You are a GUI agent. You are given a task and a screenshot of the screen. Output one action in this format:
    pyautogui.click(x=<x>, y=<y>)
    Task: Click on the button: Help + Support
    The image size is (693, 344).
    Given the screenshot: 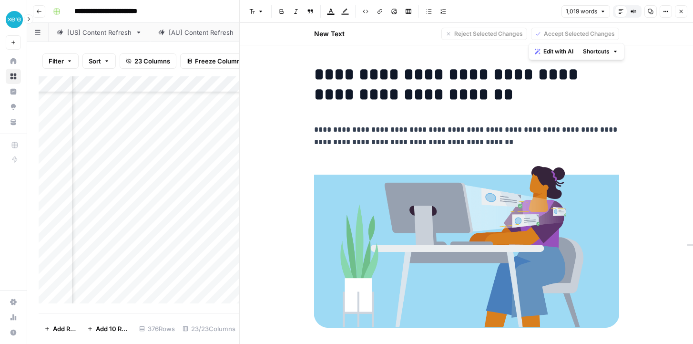 What is the action you would take?
    pyautogui.click(x=13, y=332)
    